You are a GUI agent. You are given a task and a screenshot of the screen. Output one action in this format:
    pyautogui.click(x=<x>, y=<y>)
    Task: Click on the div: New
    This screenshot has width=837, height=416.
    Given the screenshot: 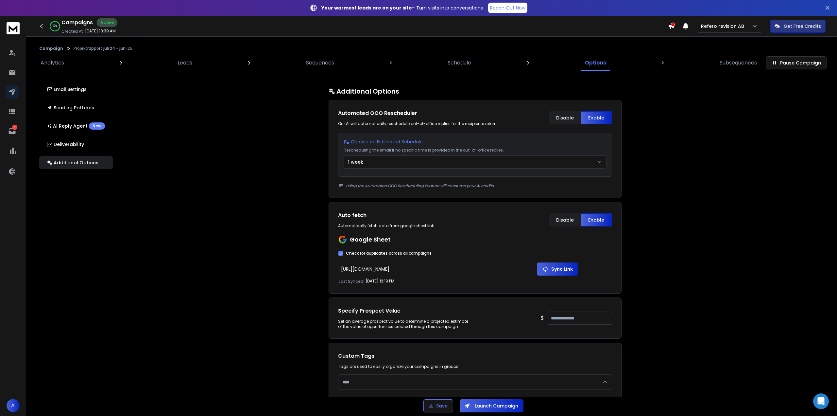 What is the action you would take?
    pyautogui.click(x=97, y=126)
    